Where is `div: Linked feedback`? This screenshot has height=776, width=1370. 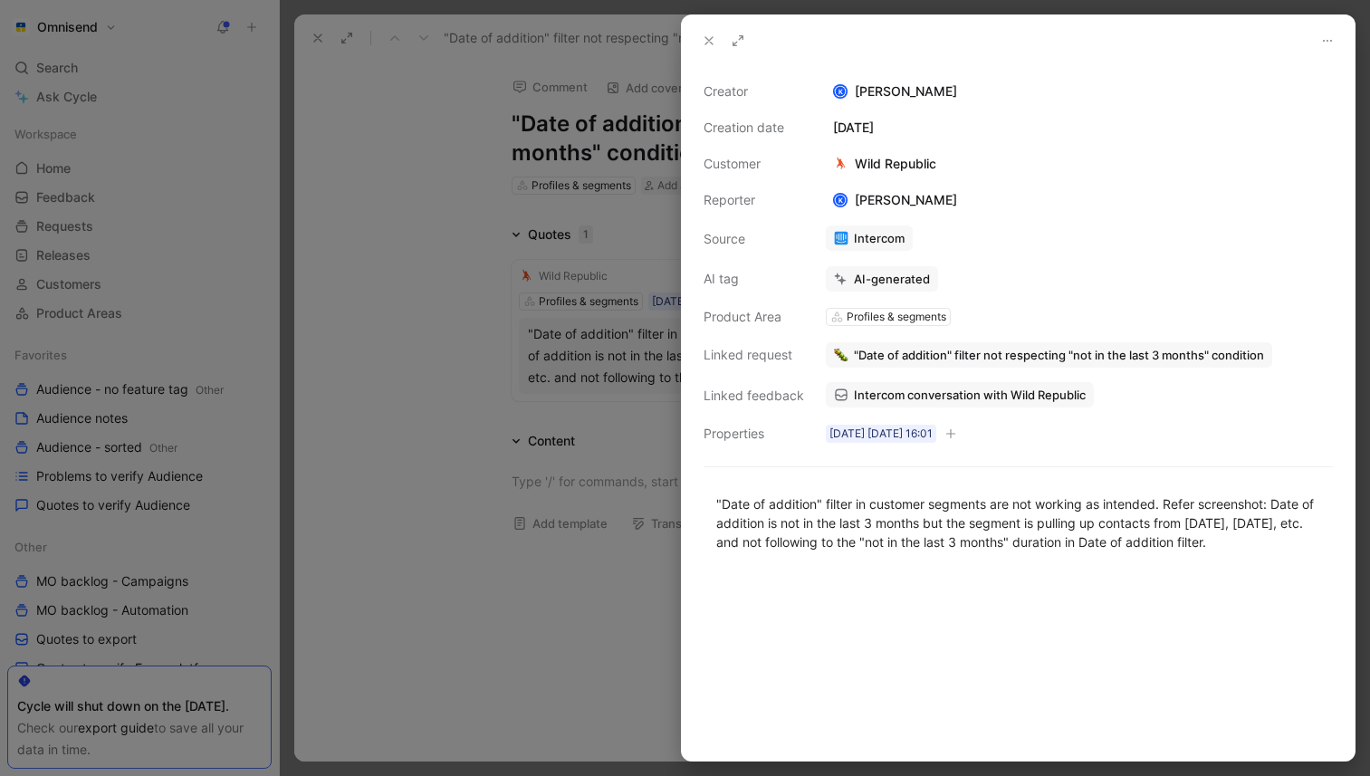
div: Linked feedback is located at coordinates (753, 396).